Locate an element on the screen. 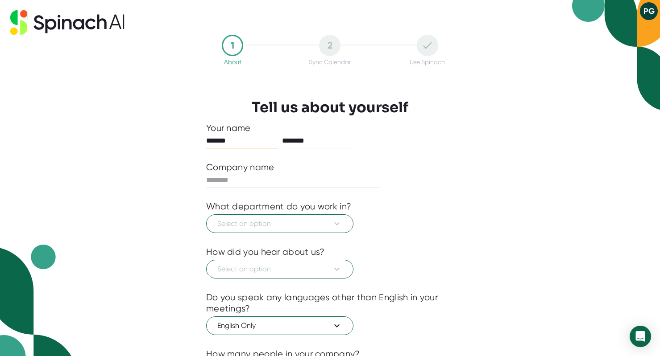  div: Open Intercom Messenger is located at coordinates (640, 337).